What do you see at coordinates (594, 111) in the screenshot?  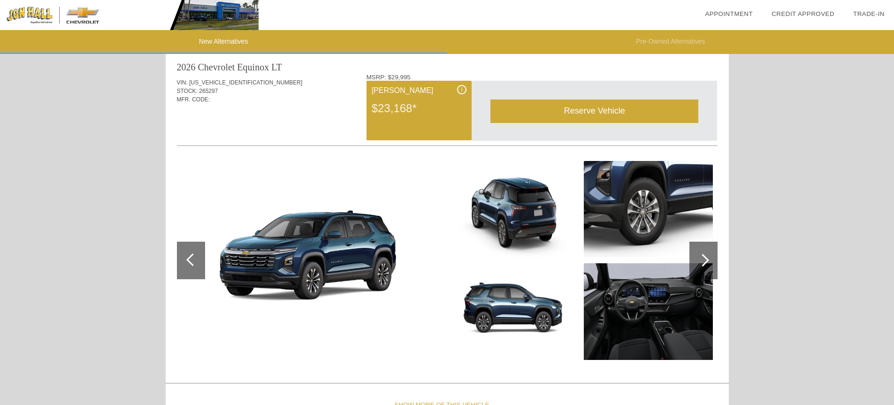 I see `div: Reserve Vehicle` at bounding box center [594, 111].